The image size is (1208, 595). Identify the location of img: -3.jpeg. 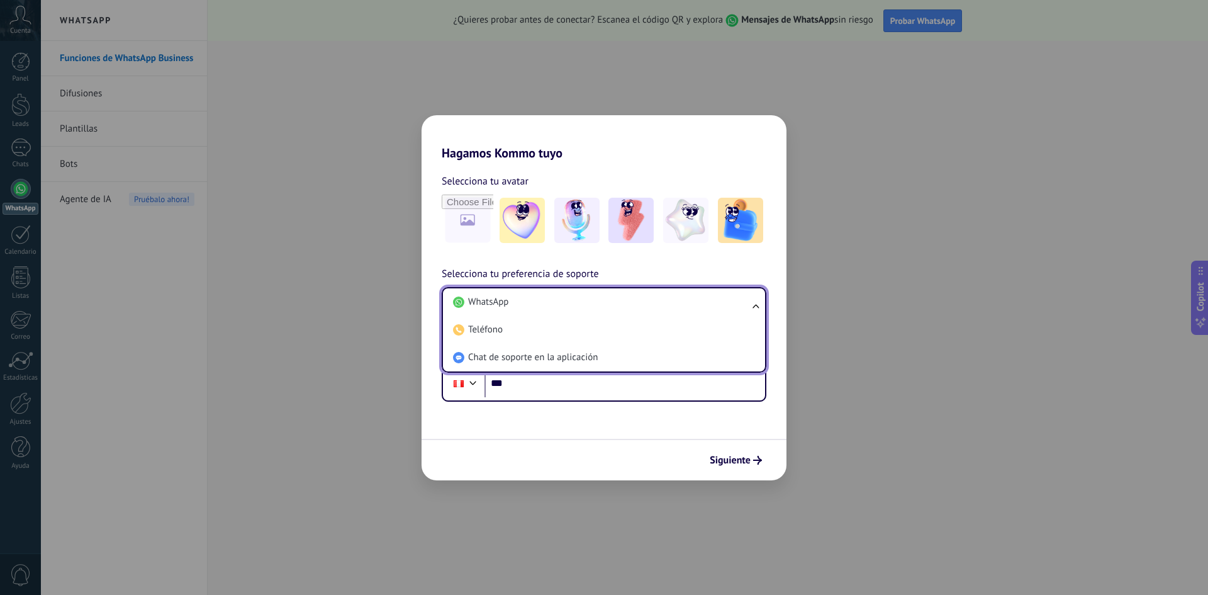
(631, 220).